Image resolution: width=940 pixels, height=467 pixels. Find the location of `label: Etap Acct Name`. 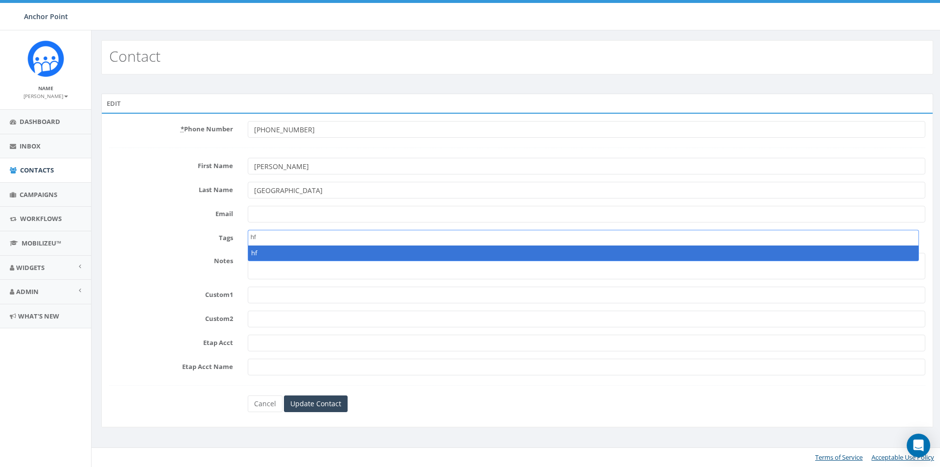

label: Etap Acct Name is located at coordinates (171, 365).